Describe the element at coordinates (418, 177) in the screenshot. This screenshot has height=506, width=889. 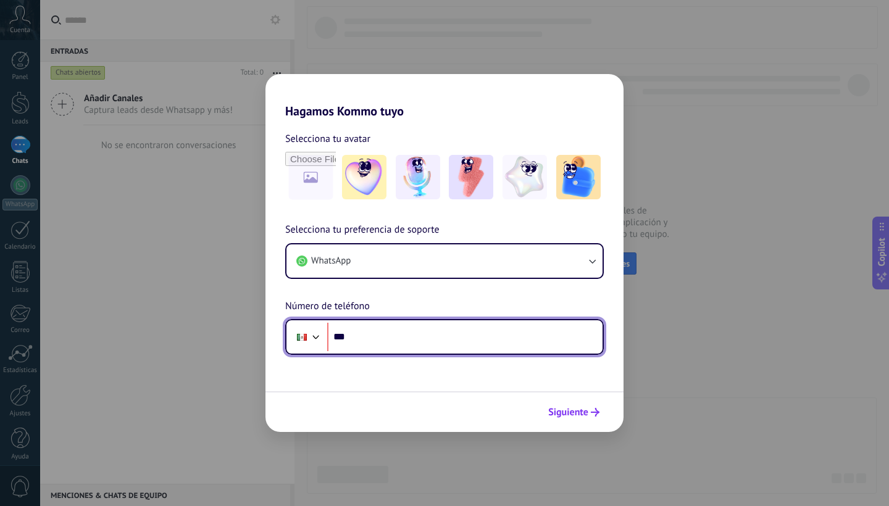
I see `img: -2.jpeg` at that location.